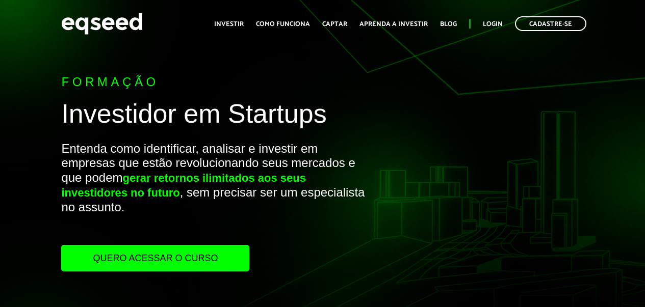 Image resolution: width=645 pixels, height=307 pixels. What do you see at coordinates (184, 186) in the screenshot?
I see `strong: gerar retornos ilimitados aos seus investidores no futuro` at bounding box center [184, 186].